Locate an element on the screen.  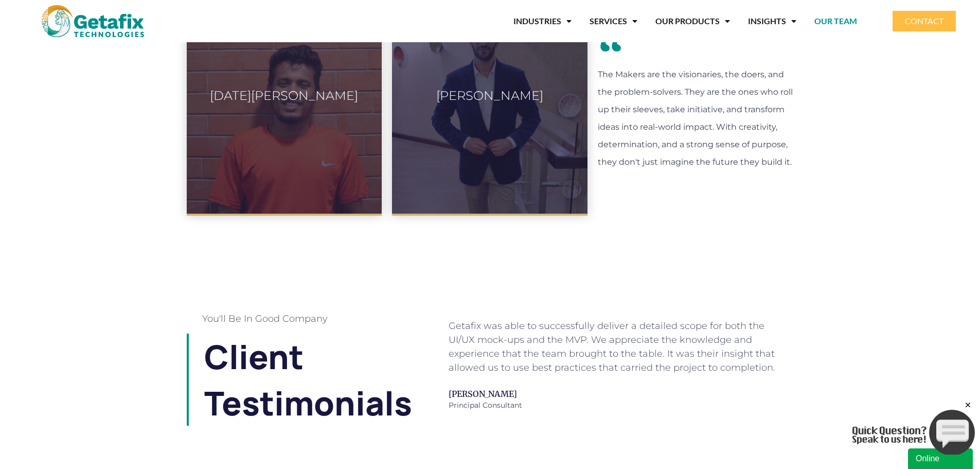
div: Online is located at coordinates (32, 12).